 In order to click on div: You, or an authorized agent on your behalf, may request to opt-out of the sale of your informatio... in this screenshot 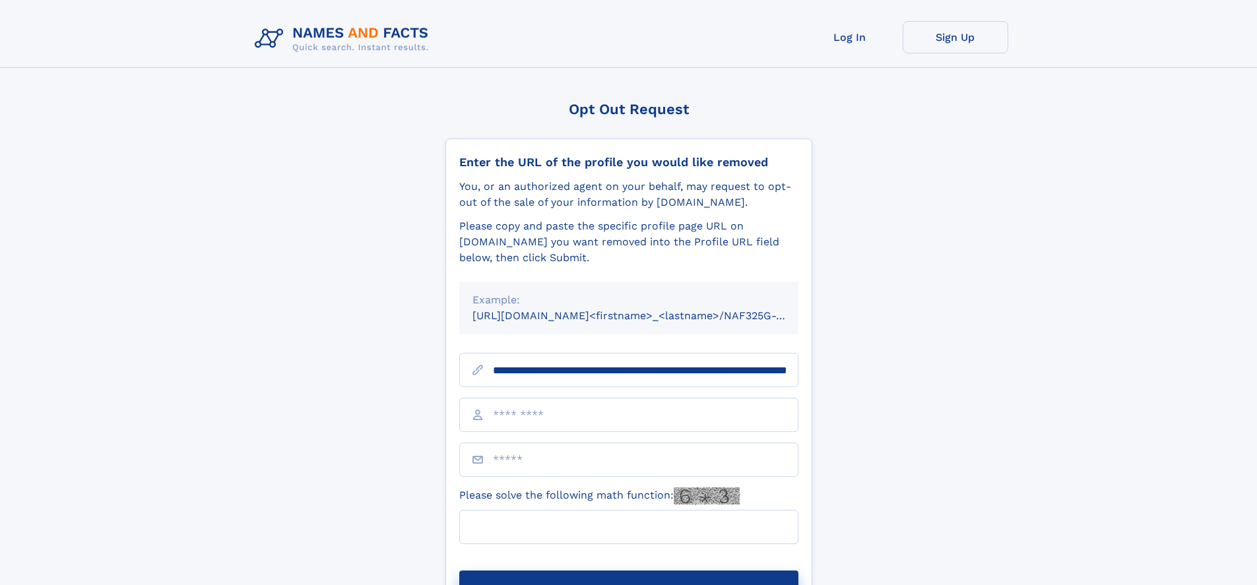, I will do `click(629, 195)`.